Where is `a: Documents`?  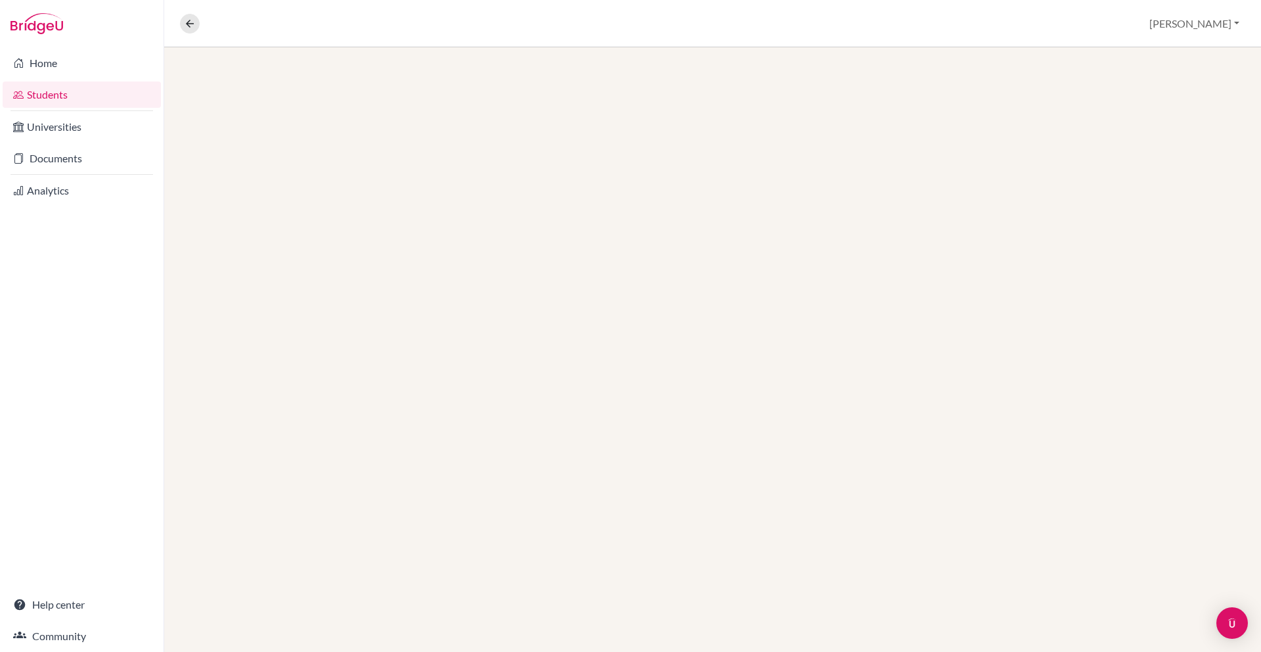 a: Documents is located at coordinates (81, 158).